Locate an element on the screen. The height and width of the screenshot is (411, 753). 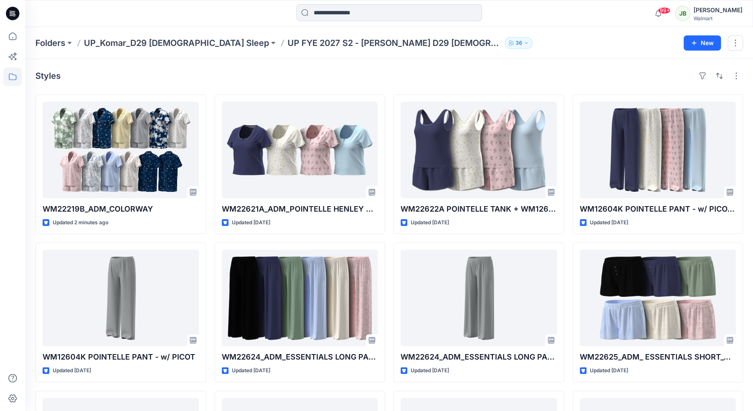
p: WM22624_ADM_ESSENTIALS LONG PANT_COLORWAY is located at coordinates (300, 357).